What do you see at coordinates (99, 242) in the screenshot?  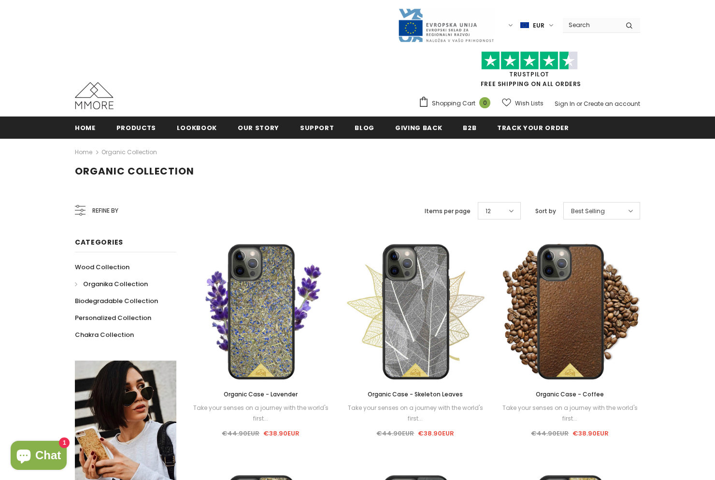 I see `span: Categories` at bounding box center [99, 242].